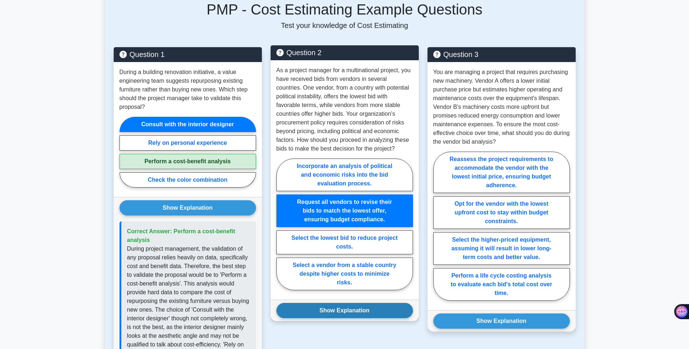  I want to click on label: Request all vendors to revise their bids to match the lowest offer, ensuring budget compliance., so click(345, 211).